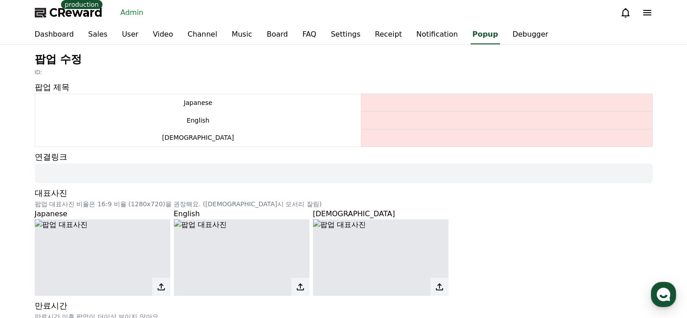  Describe the element at coordinates (346, 35) in the screenshot. I see `a: Settings` at that location.